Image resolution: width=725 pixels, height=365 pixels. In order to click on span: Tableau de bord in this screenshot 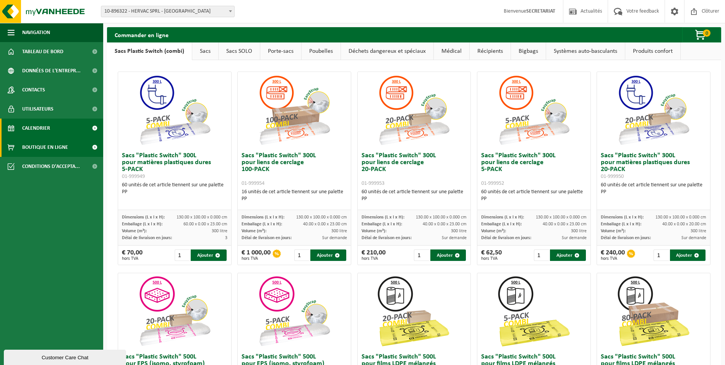, I will do `click(43, 52)`.